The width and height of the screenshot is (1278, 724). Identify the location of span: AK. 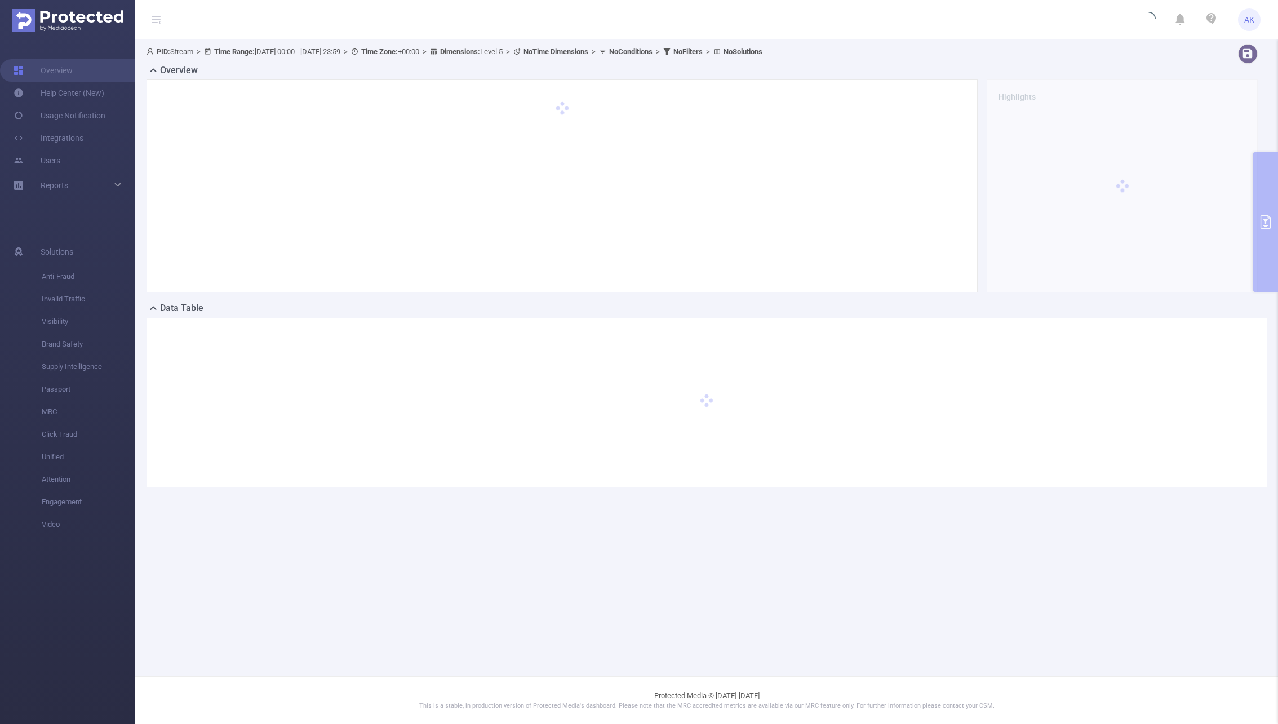
(1250, 20).